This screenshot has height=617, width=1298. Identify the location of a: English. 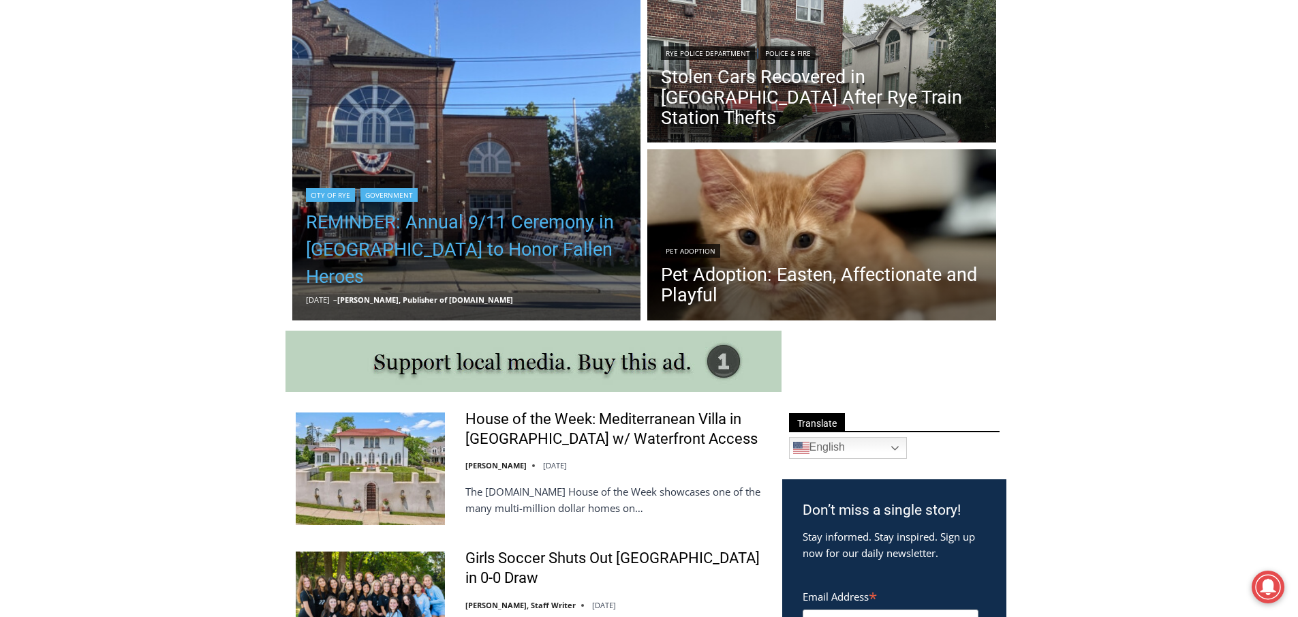
(848, 448).